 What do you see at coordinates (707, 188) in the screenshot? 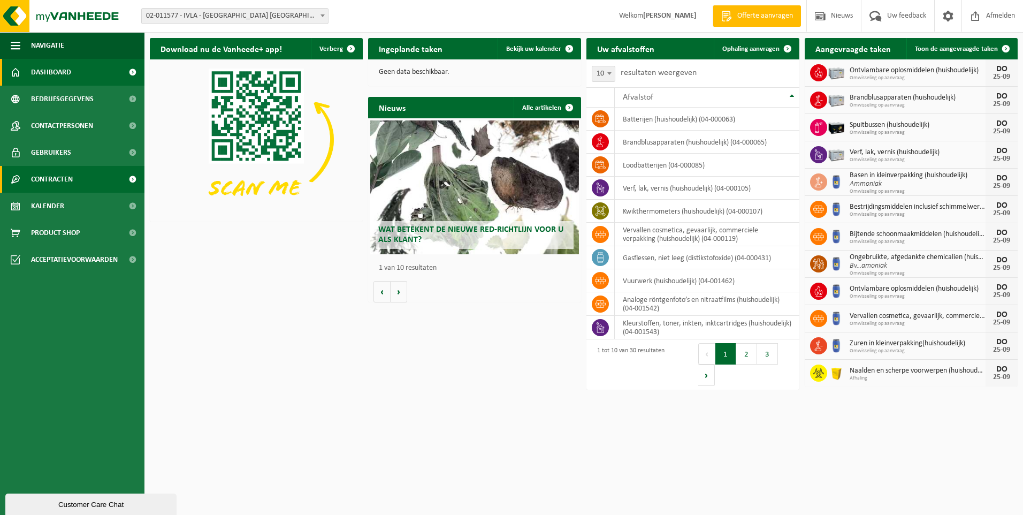
I see `td: verf, lak, vernis (huishoudelijk) (04-000105)` at bounding box center [707, 188].